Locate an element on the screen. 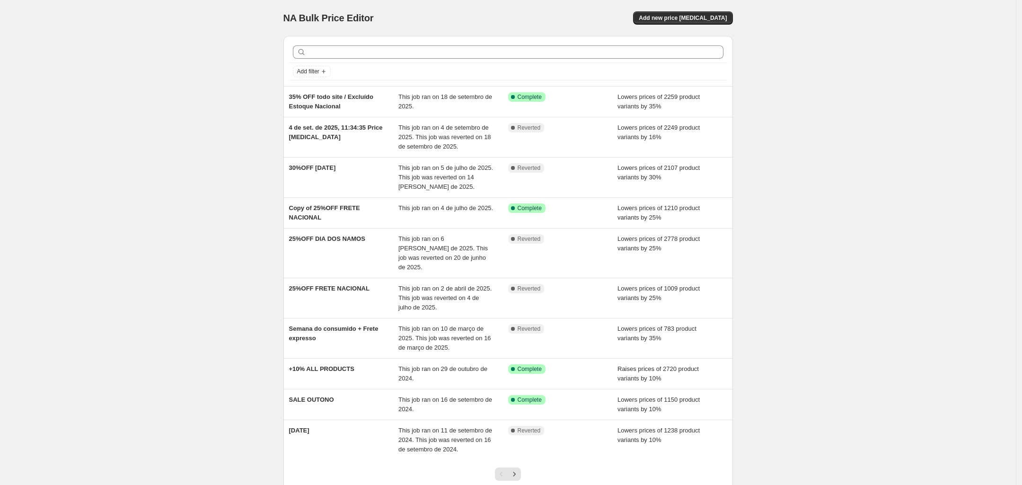  span: Lowers prices of 783 product variants by 35% is located at coordinates (657, 333).